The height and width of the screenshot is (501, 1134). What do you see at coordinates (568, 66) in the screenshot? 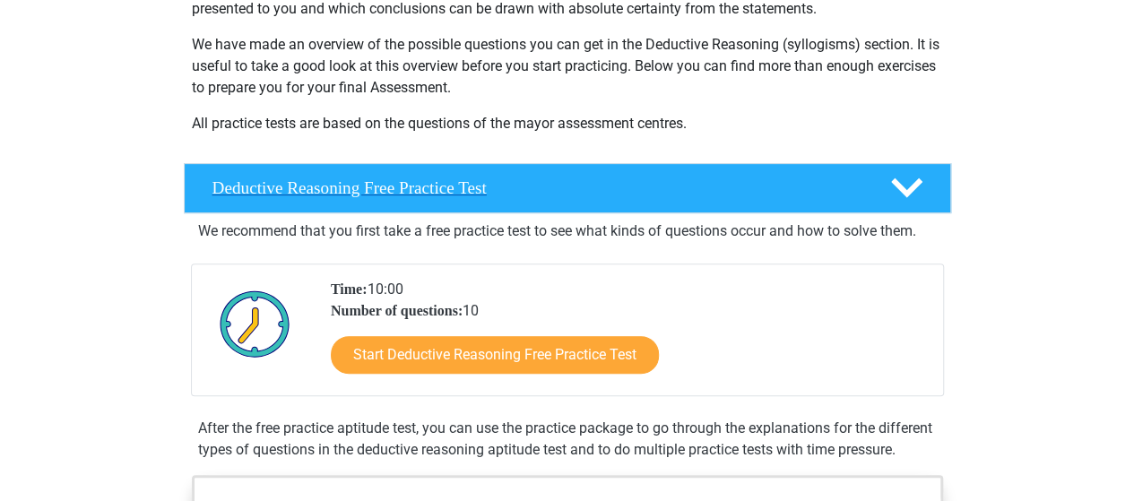
I see `p: We have made an overview of the possible questions you can get in the Deductive Reasoning (syllog...` at bounding box center [568, 66].